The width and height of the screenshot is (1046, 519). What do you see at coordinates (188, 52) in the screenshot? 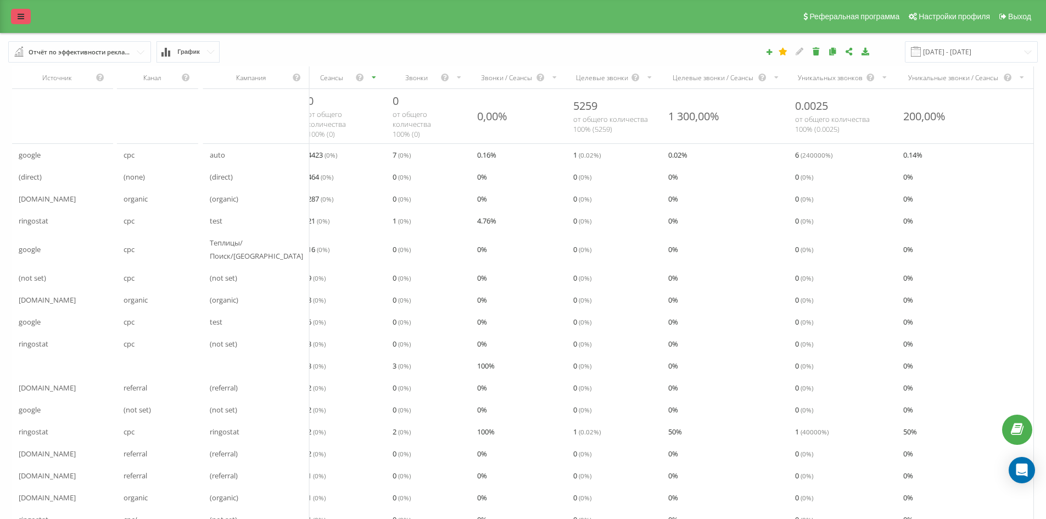
I see `span: График` at bounding box center [188, 52].